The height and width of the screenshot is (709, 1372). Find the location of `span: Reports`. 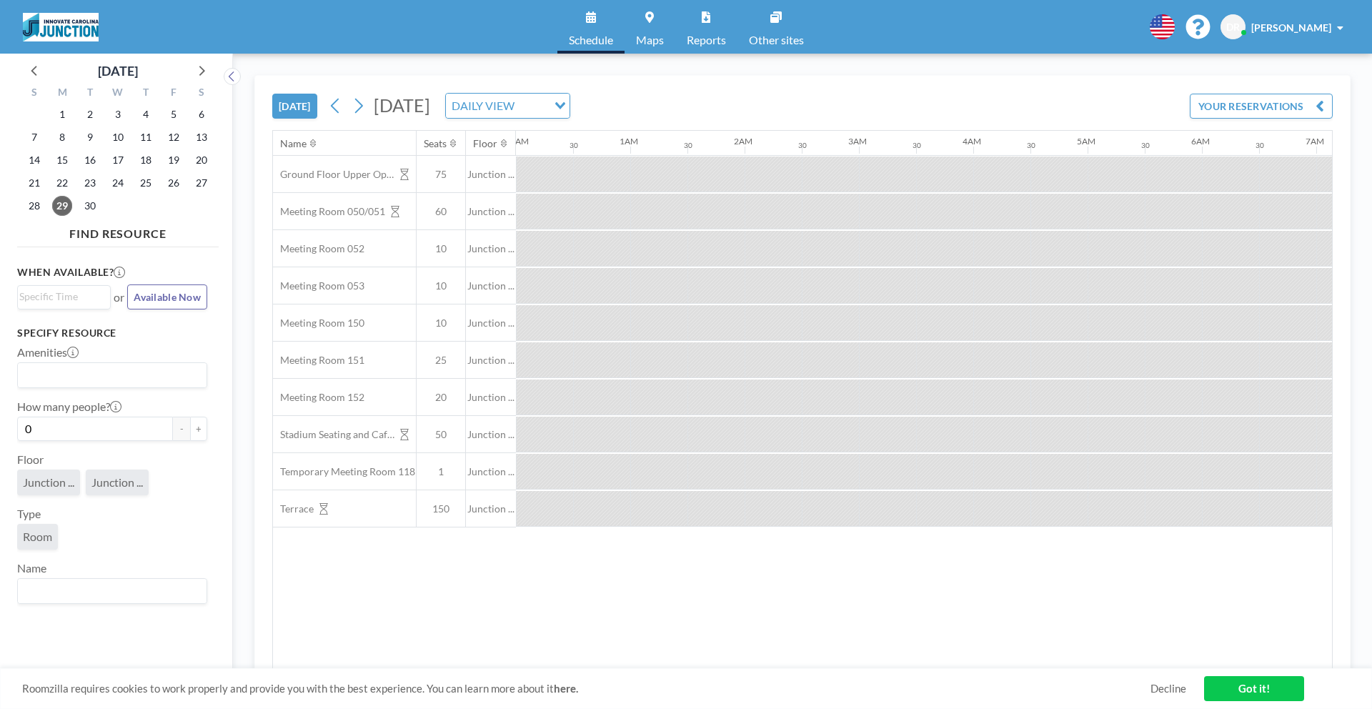

span: Reports is located at coordinates (706, 40).